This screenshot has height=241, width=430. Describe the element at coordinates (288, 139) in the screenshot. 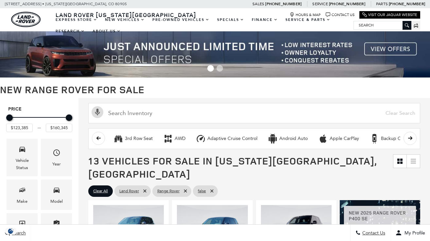

I see `button: Android AutoAndroid Auto` at that location.